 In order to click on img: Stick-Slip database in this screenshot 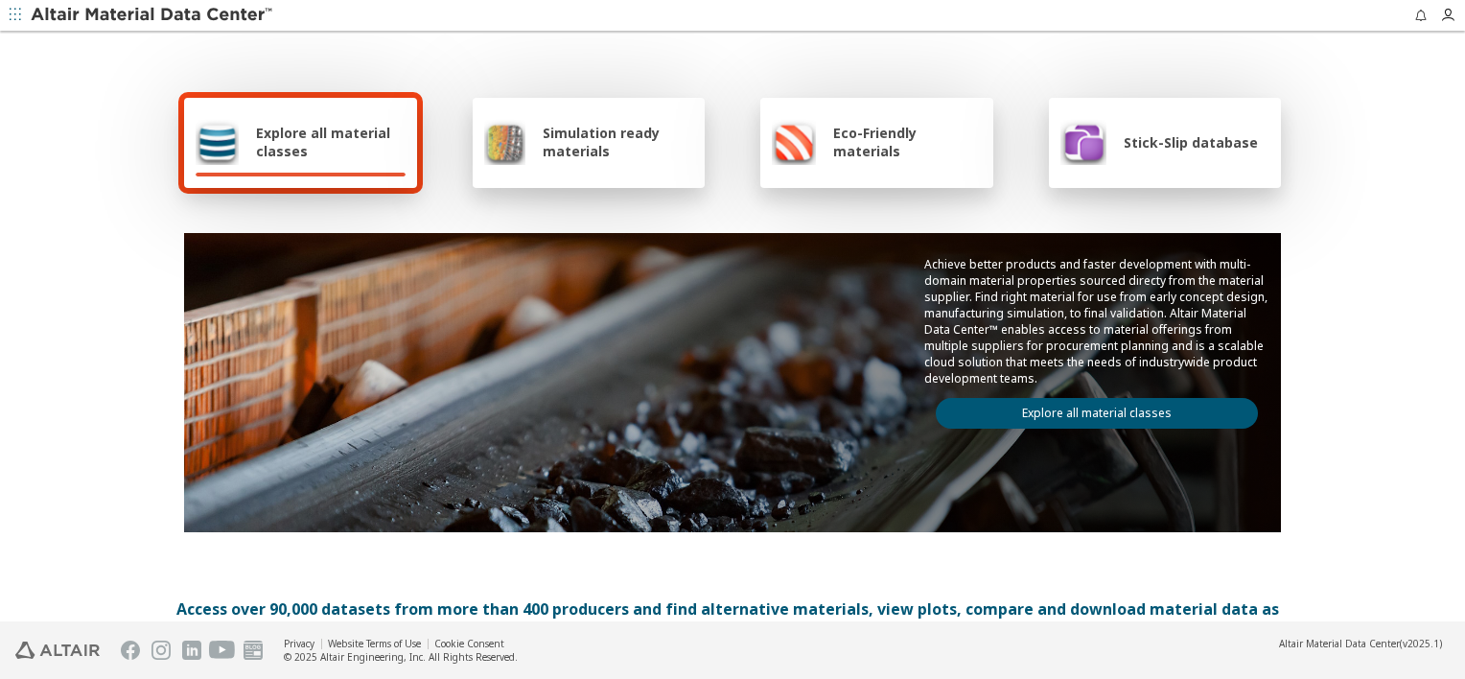, I will do `click(1084, 142)`.